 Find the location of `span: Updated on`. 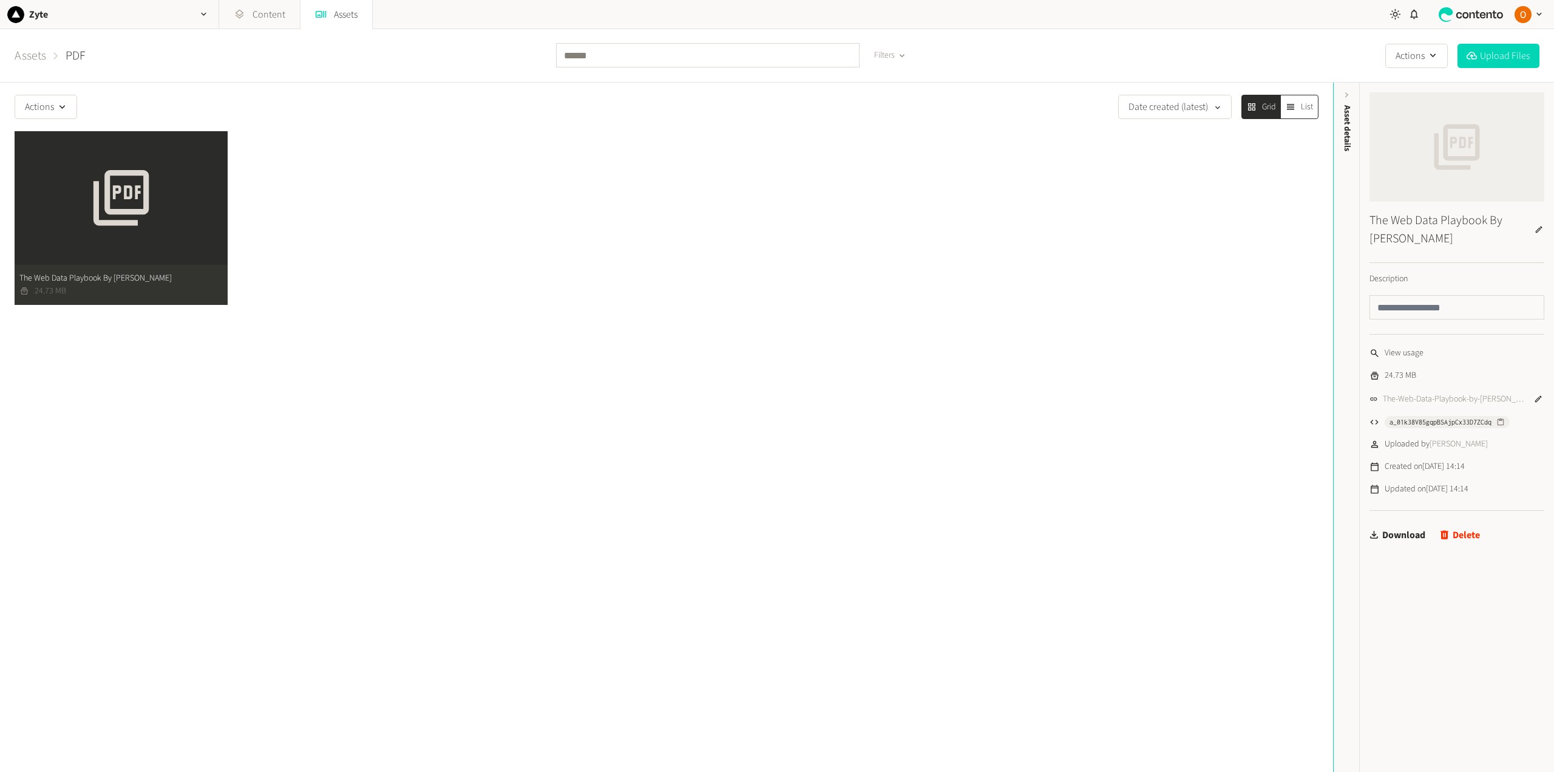

span: Updated on is located at coordinates (1427, 489).